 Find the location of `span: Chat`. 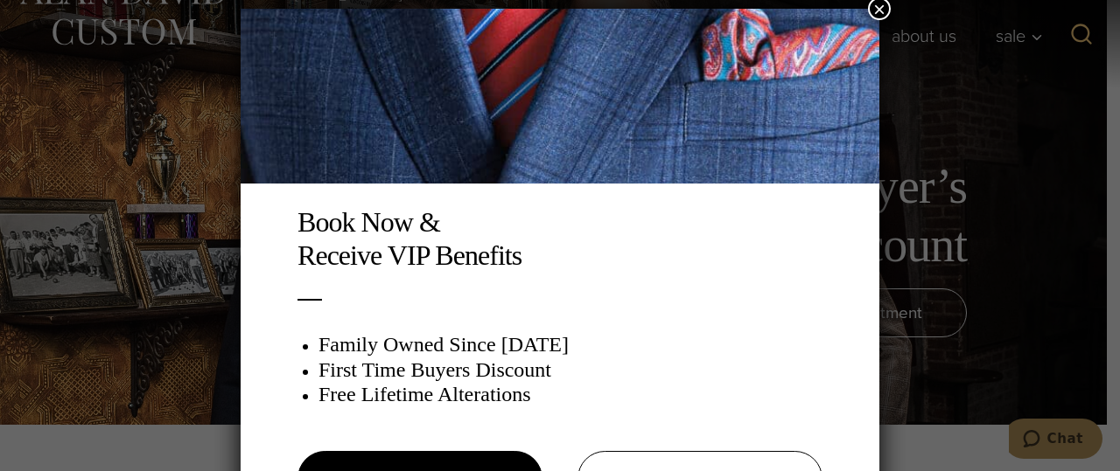

span: Chat is located at coordinates (56, 20).